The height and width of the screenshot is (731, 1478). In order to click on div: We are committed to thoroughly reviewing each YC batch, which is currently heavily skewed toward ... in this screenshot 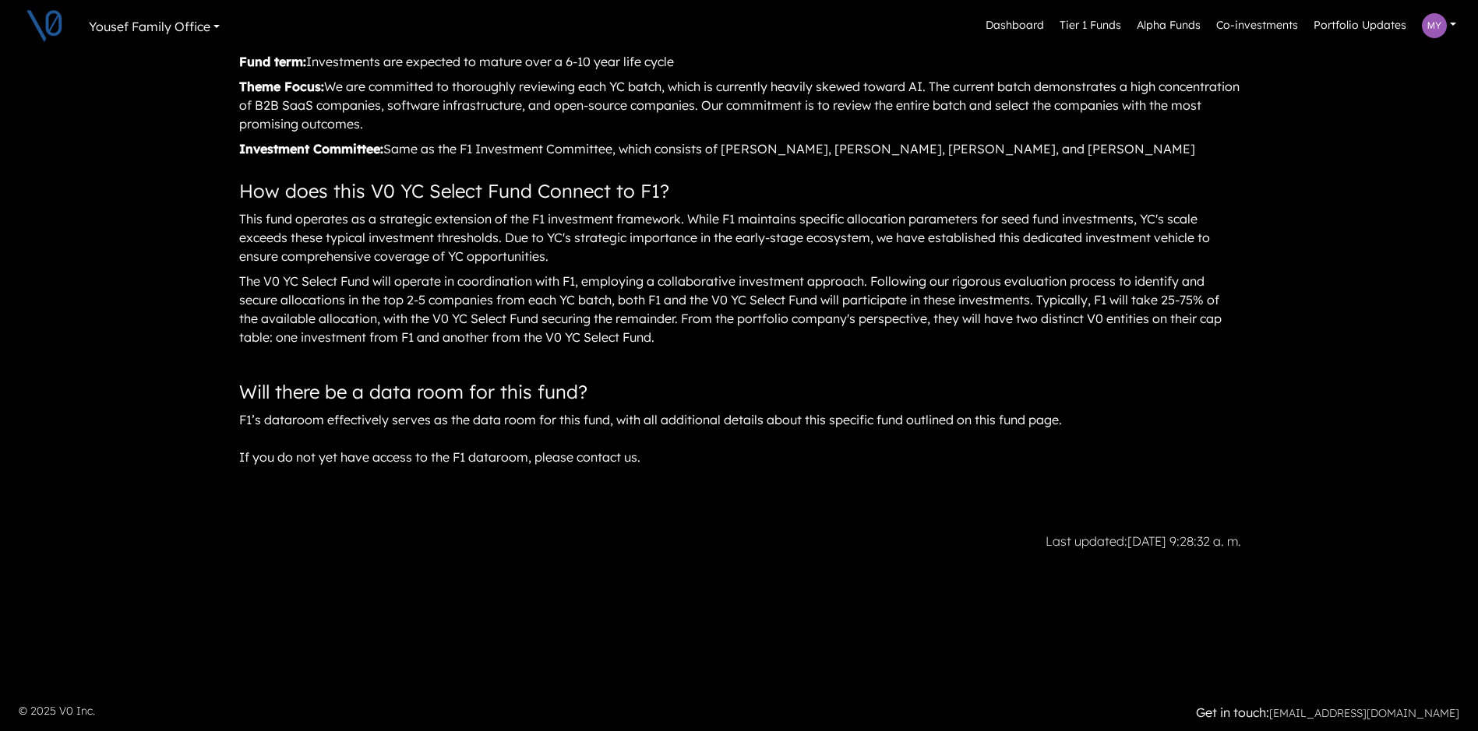, I will do `click(739, 105)`.